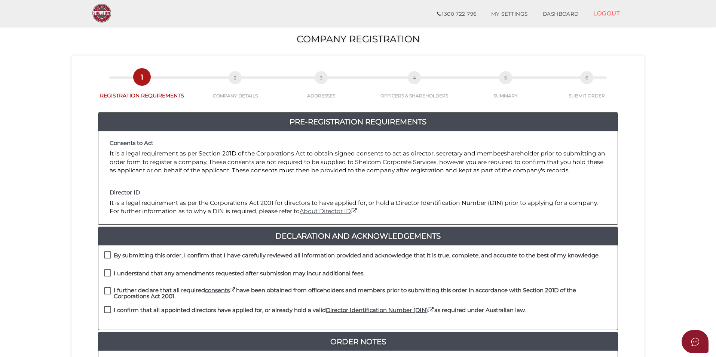 The image size is (716, 357). What do you see at coordinates (358, 162) in the screenshot?
I see `p: It is a legal requirement as per Section 201D of the Corporations Act to obtain signed consents t...` at bounding box center [358, 162].